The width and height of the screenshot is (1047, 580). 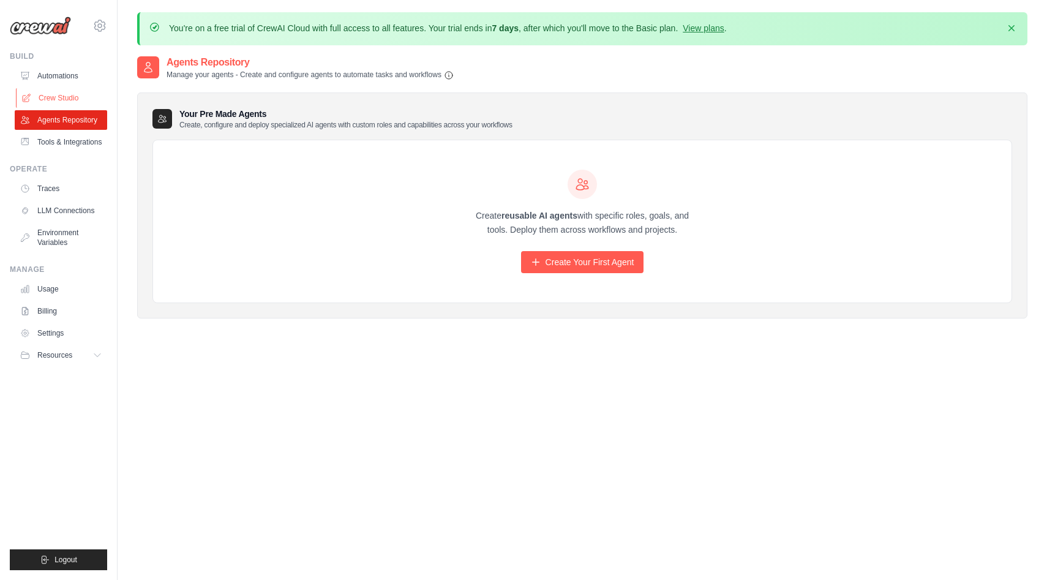 I want to click on a: Billing, so click(x=61, y=311).